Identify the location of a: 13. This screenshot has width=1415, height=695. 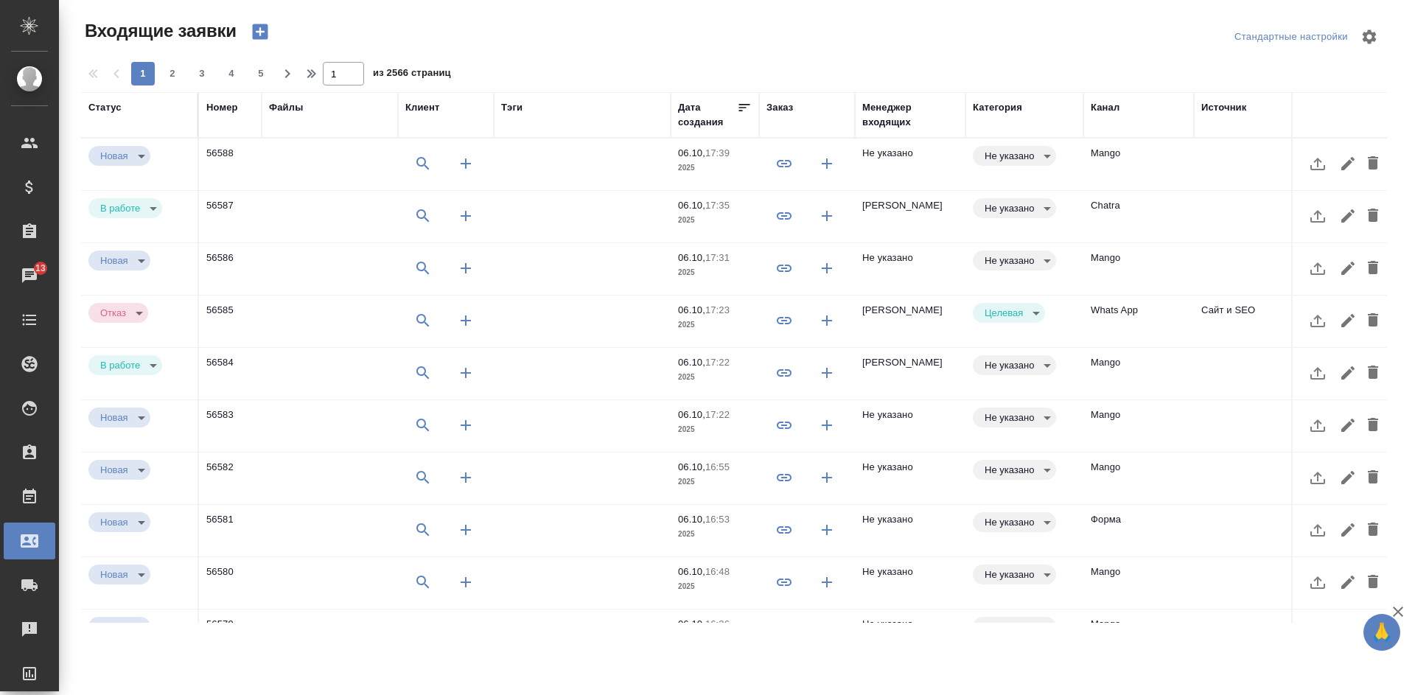
(29, 276).